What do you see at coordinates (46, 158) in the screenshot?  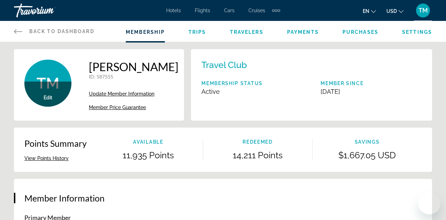 I see `button: View Points History` at bounding box center [46, 158].